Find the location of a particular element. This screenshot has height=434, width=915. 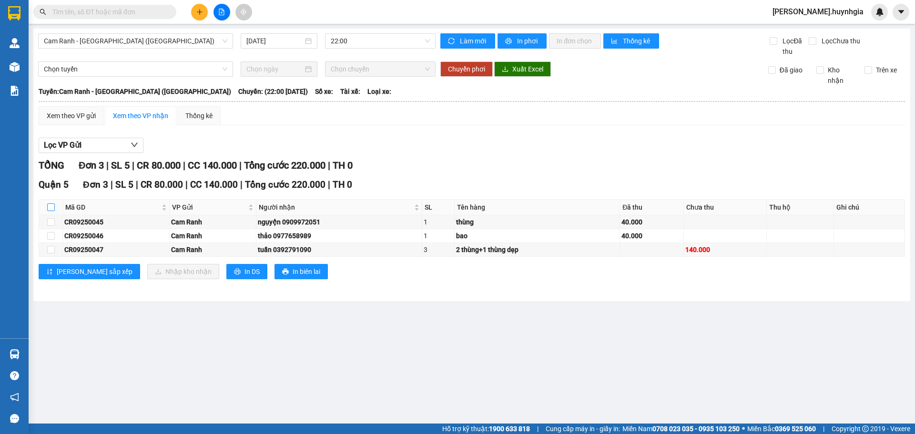

span: question-circle is located at coordinates (14, 375).